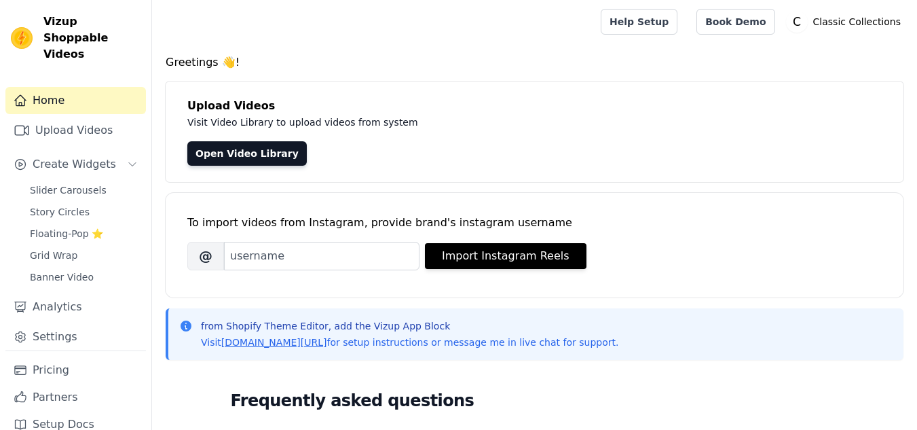 This screenshot has height=430, width=917. What do you see at coordinates (74, 164) in the screenshot?
I see `span: Create Widgets` at bounding box center [74, 164].